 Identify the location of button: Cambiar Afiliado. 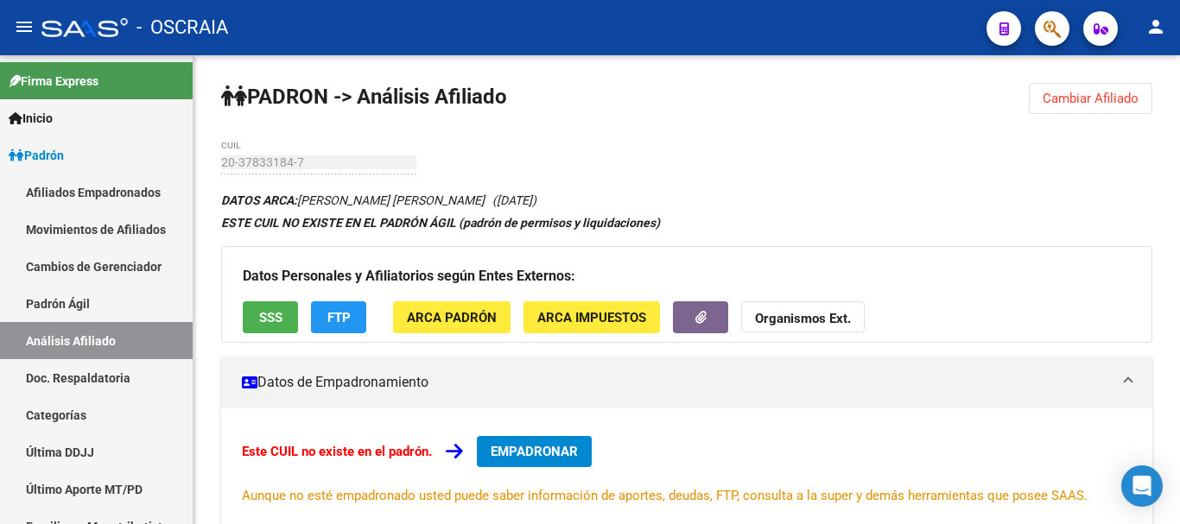
(1090, 98).